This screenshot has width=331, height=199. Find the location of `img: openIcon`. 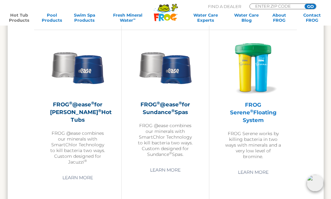

img: openIcon is located at coordinates (316, 183).